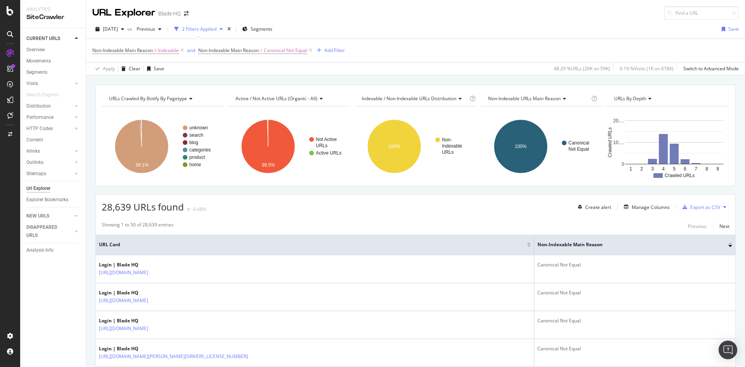  Describe the element at coordinates (49, 162) in the screenshot. I see `a: Outlinks` at that location.